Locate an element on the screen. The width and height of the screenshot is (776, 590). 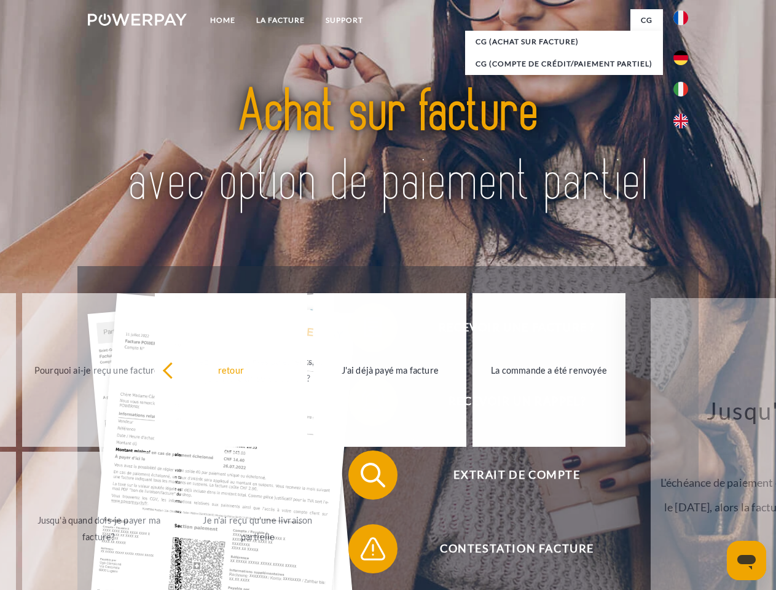
img: fr is located at coordinates (681, 18).